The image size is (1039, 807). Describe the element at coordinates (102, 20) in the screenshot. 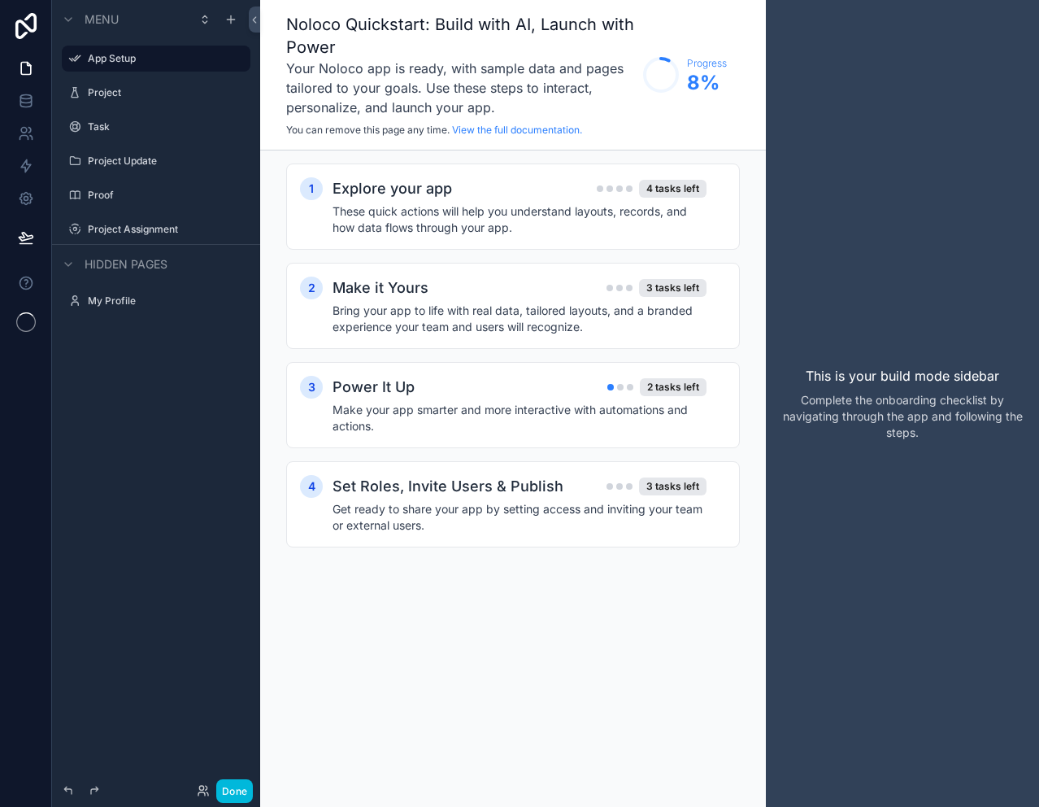

I see `span: Menu` at that location.